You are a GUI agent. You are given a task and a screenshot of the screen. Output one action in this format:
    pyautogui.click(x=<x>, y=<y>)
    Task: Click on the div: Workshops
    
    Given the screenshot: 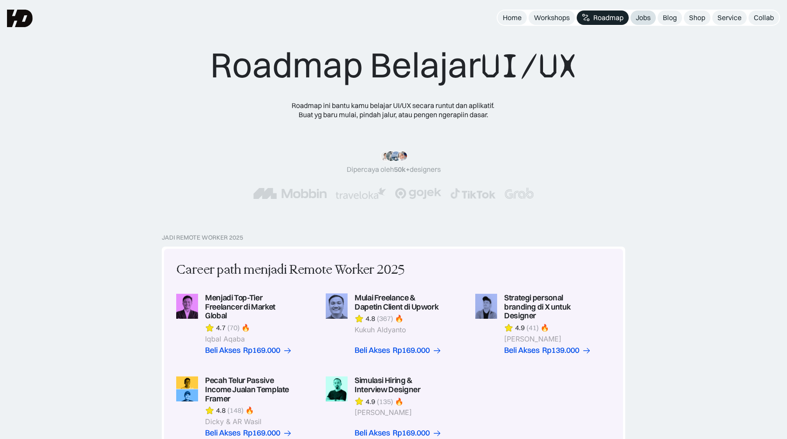 What is the action you would take?
    pyautogui.click(x=552, y=17)
    